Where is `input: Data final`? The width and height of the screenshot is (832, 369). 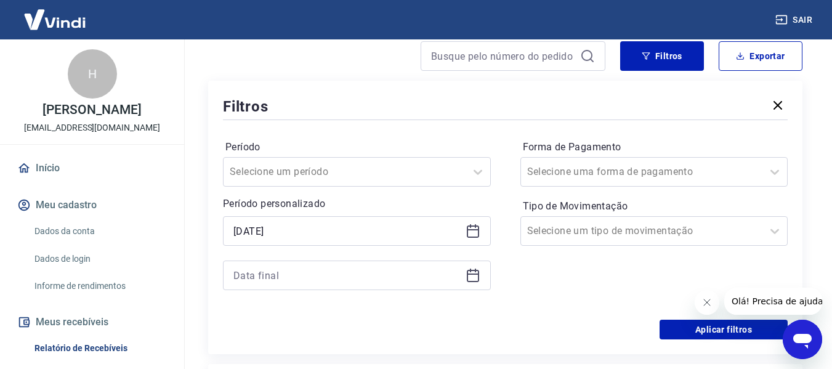
input: Data final is located at coordinates (347, 275).